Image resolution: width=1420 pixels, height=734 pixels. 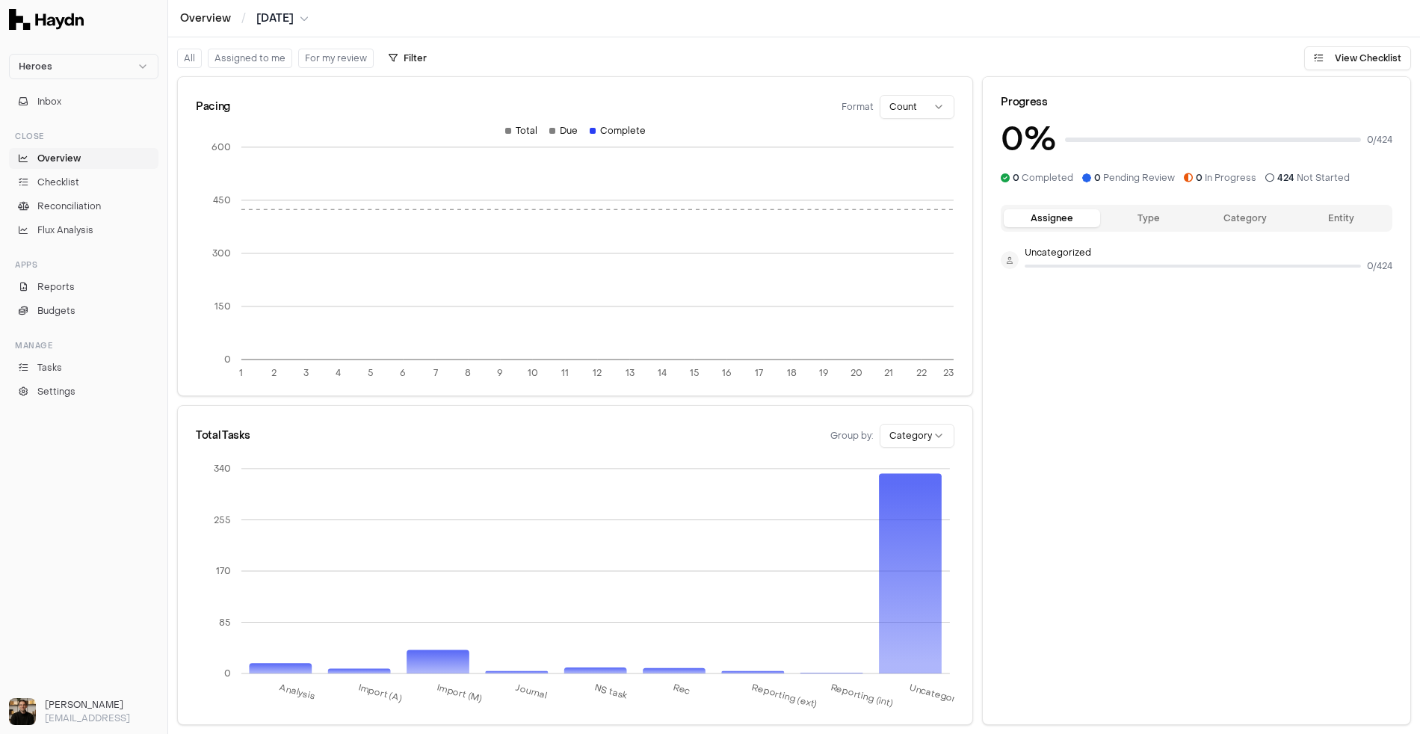 What do you see at coordinates (1341, 218) in the screenshot?
I see `button: Entity` at bounding box center [1341, 218].